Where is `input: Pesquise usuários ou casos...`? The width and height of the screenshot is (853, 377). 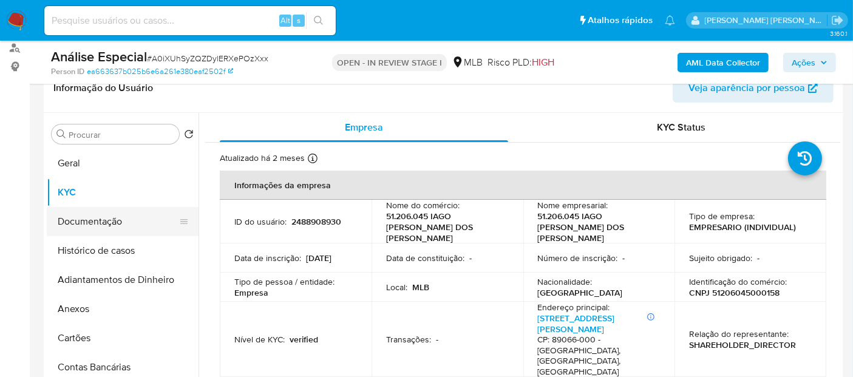 input: Pesquise usuários ou casos... is located at coordinates (190, 21).